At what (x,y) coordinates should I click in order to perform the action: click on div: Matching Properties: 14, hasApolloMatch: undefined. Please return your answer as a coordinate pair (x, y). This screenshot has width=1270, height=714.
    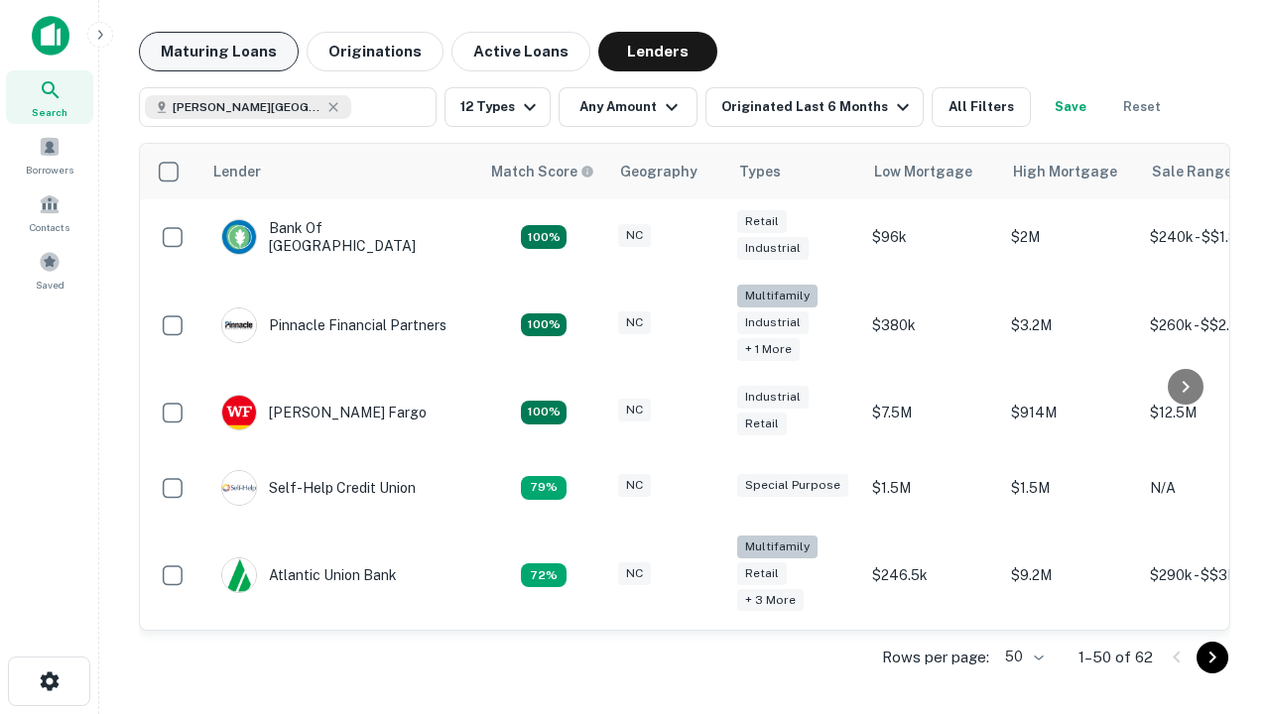
    Looking at the image, I should click on (544, 237).